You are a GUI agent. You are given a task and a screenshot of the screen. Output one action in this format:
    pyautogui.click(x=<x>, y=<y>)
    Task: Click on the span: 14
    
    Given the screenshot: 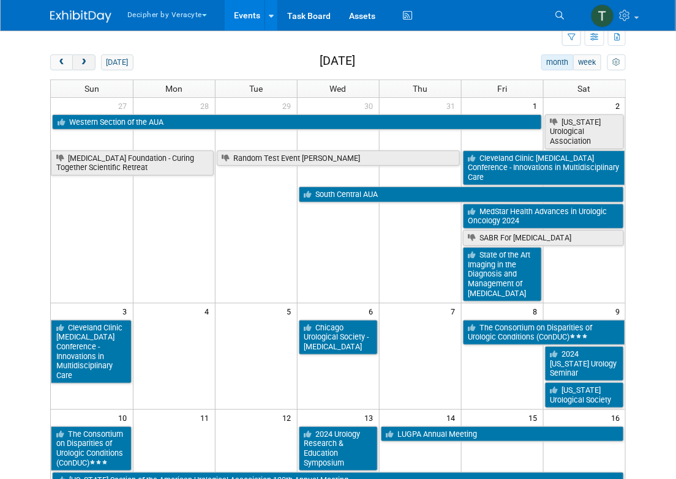 What is the action you would take?
    pyautogui.click(x=453, y=418)
    